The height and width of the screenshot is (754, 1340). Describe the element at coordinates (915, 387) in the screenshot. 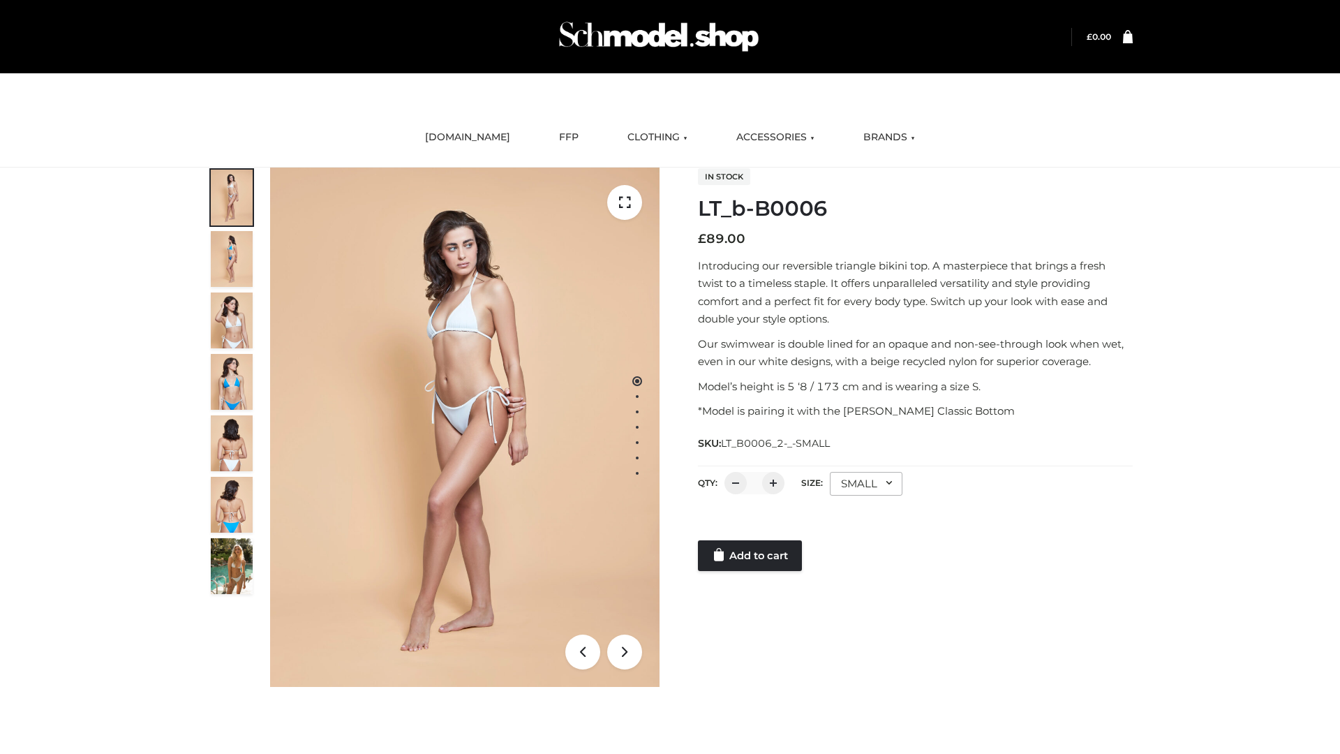

I see `p: Model’s height is 5 ‘8 / 173 cm and is wearing a size S.` at that location.